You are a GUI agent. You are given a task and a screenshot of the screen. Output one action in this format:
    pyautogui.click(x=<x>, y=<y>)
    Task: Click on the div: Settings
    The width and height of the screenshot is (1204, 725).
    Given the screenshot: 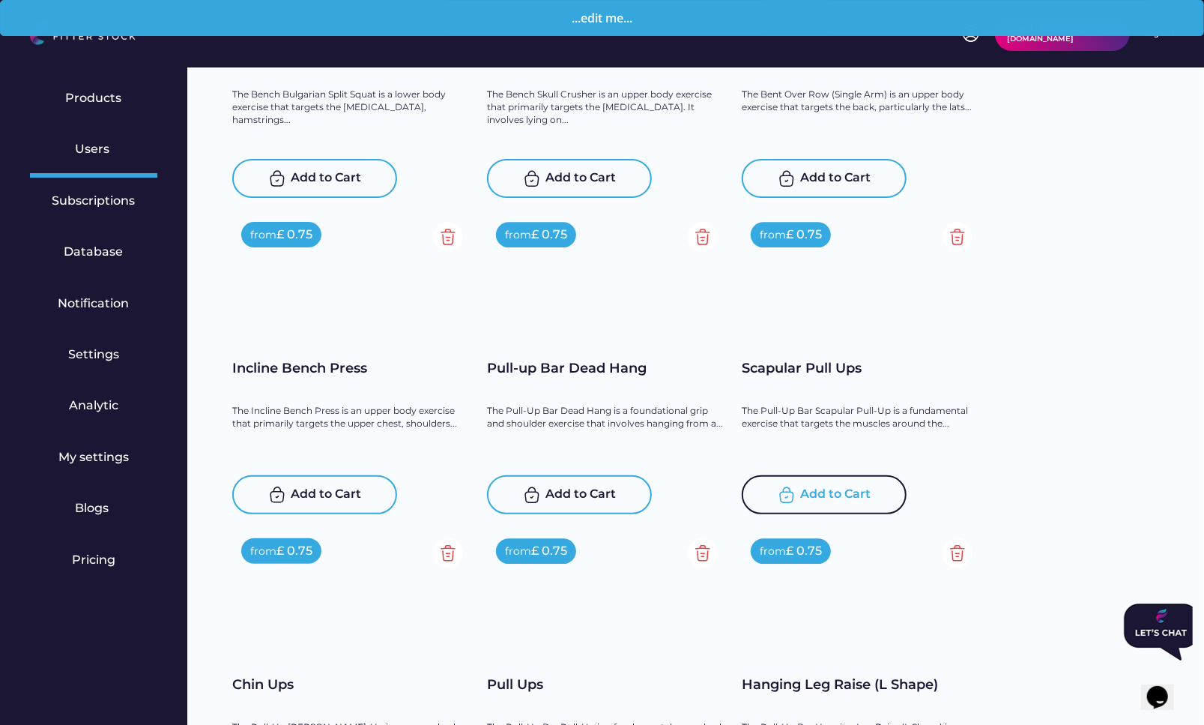 What is the action you would take?
    pyautogui.click(x=94, y=355)
    